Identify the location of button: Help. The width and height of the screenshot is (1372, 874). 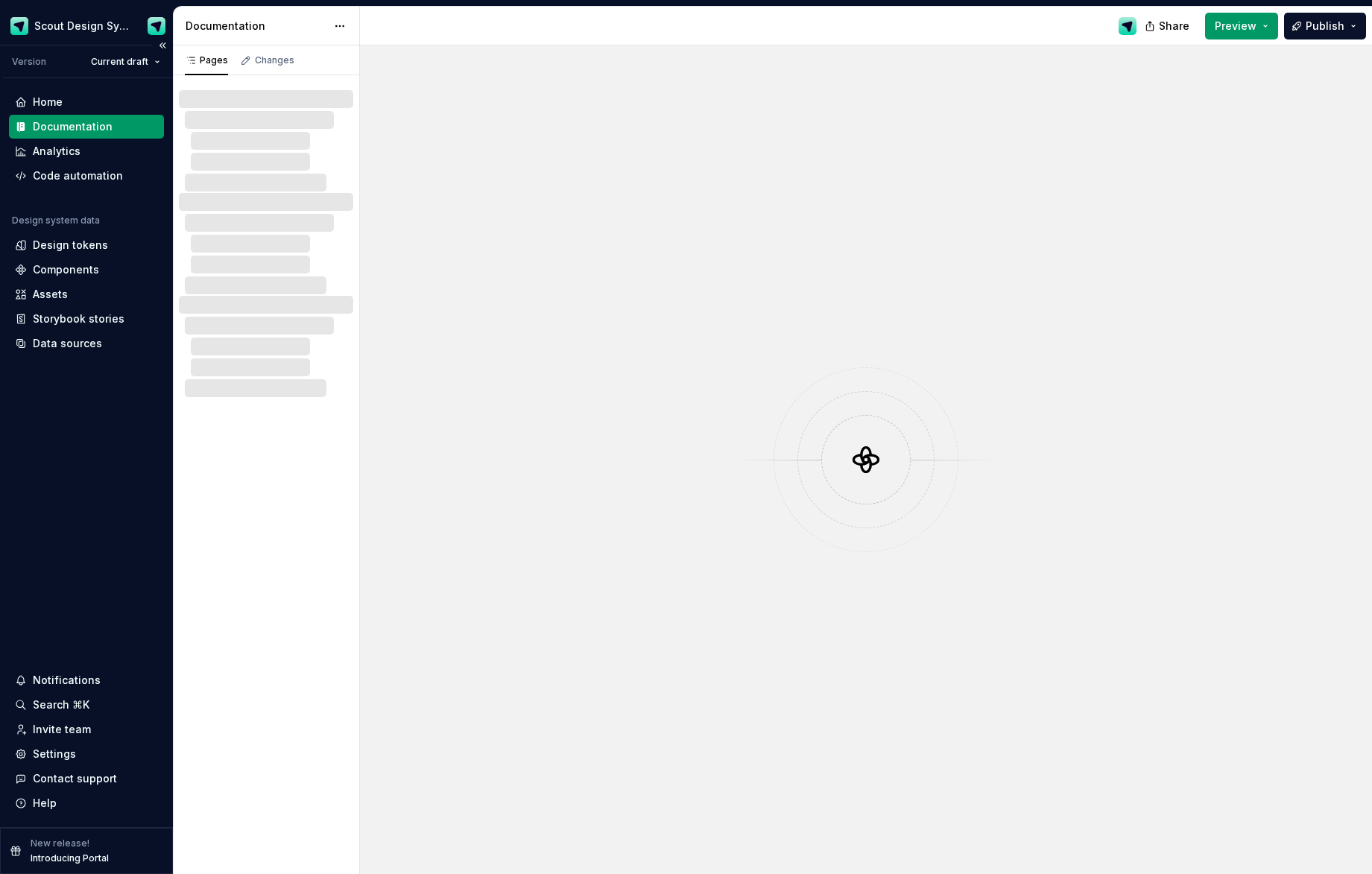
(86, 804).